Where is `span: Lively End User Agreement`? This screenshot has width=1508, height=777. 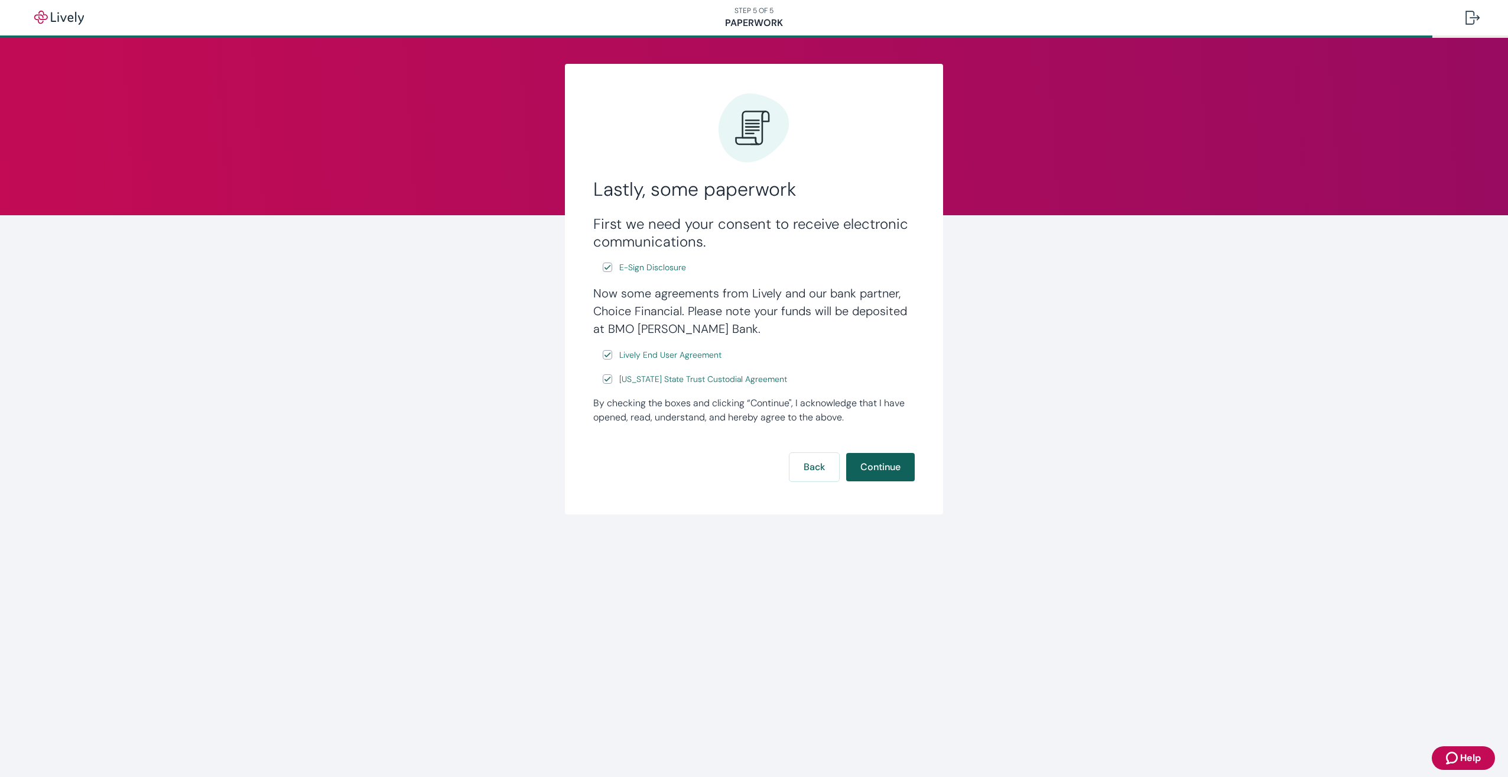 span: Lively End User Agreement is located at coordinates (670, 355).